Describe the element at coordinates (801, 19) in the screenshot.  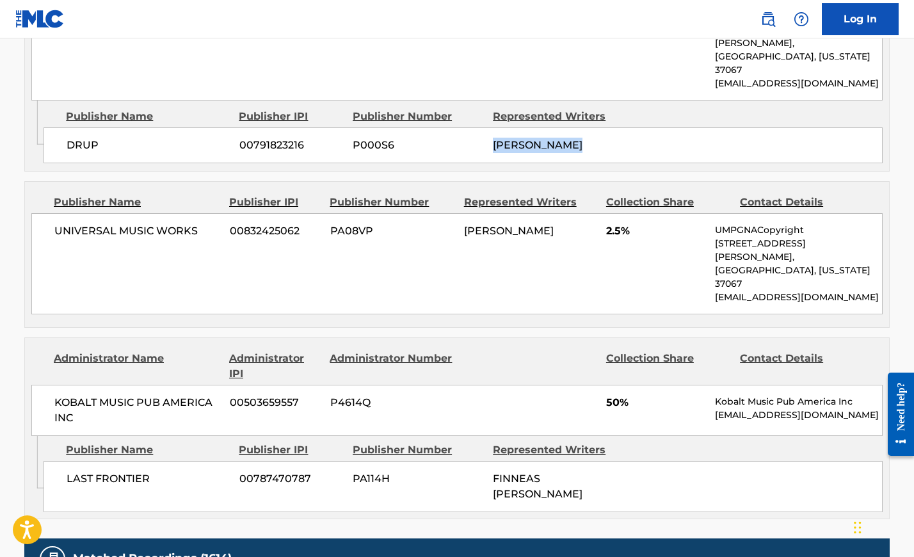
I see `img: help` at that location.